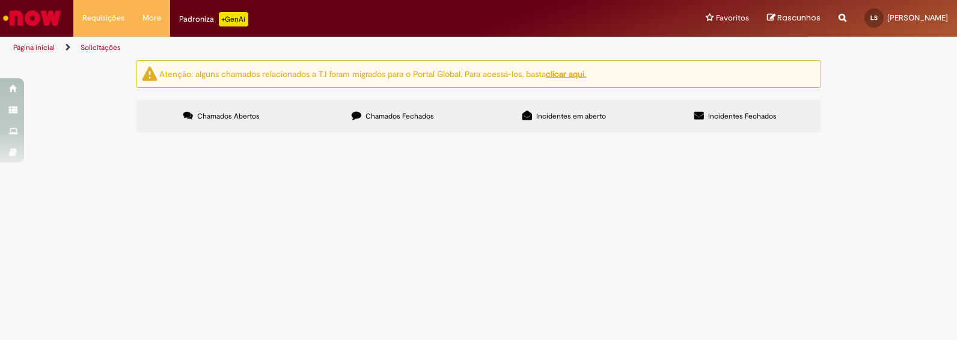  Describe the element at coordinates (34, 47) in the screenshot. I see `a: Página inicial` at that location.